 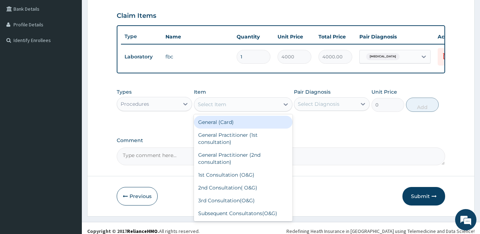 What do you see at coordinates (243, 175) in the screenshot?
I see `div: 1st Consultation (O&G)` at bounding box center [243, 175].